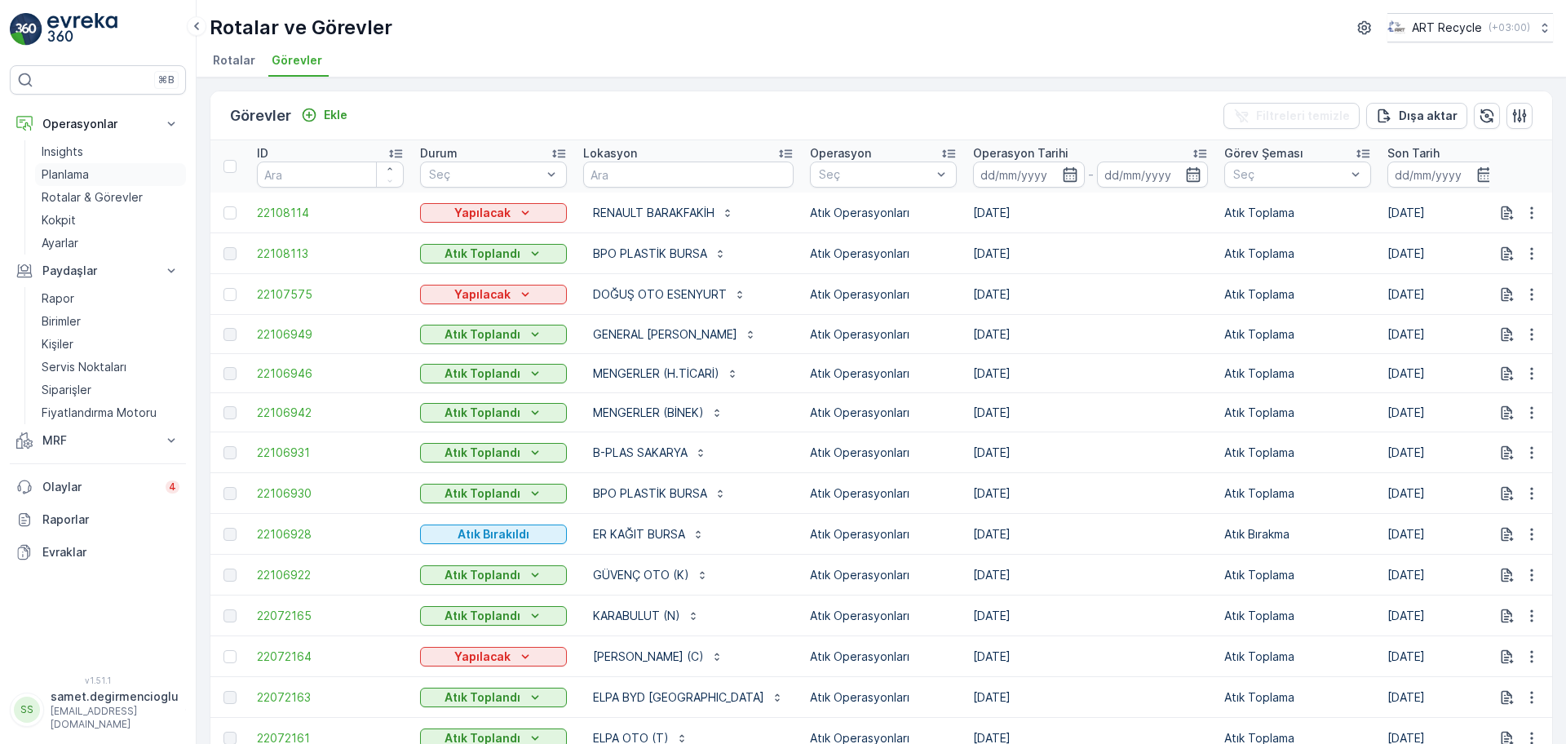 The image size is (1566, 744). What do you see at coordinates (1302, 116) in the screenshot?
I see `p: Filtreleri temizle` at bounding box center [1302, 116].